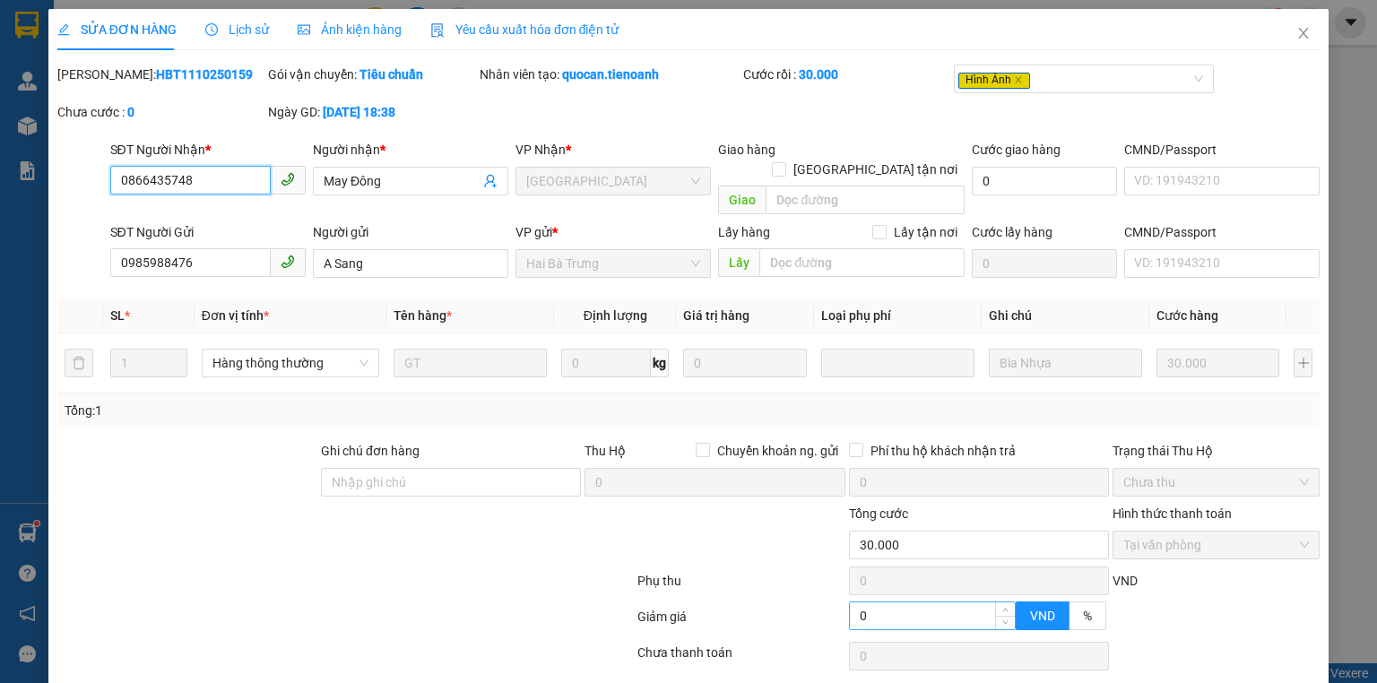 The image size is (1377, 683). Describe the element at coordinates (897, 315) in the screenshot. I see `th: Loại phụ phí` at that location.